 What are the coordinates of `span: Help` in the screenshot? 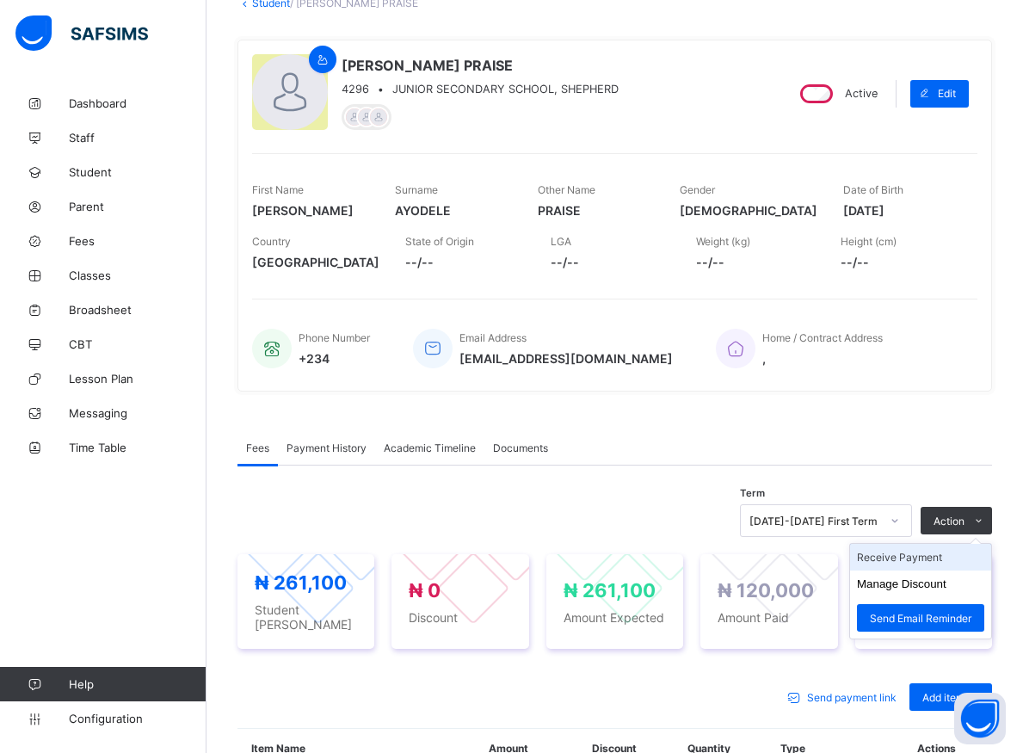 It's located at (137, 684).